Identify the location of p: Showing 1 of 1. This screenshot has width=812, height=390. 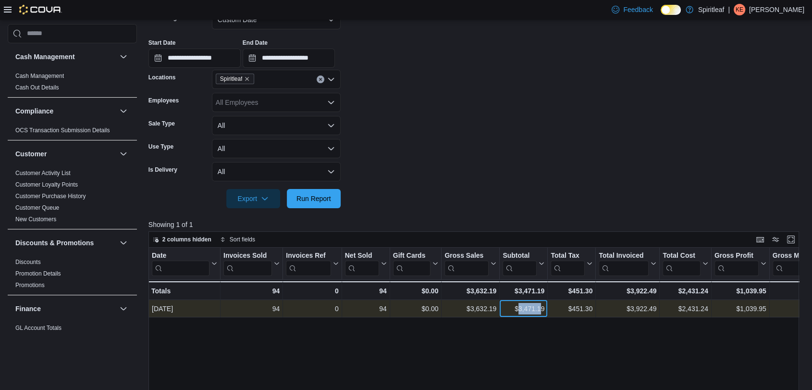
(477, 224).